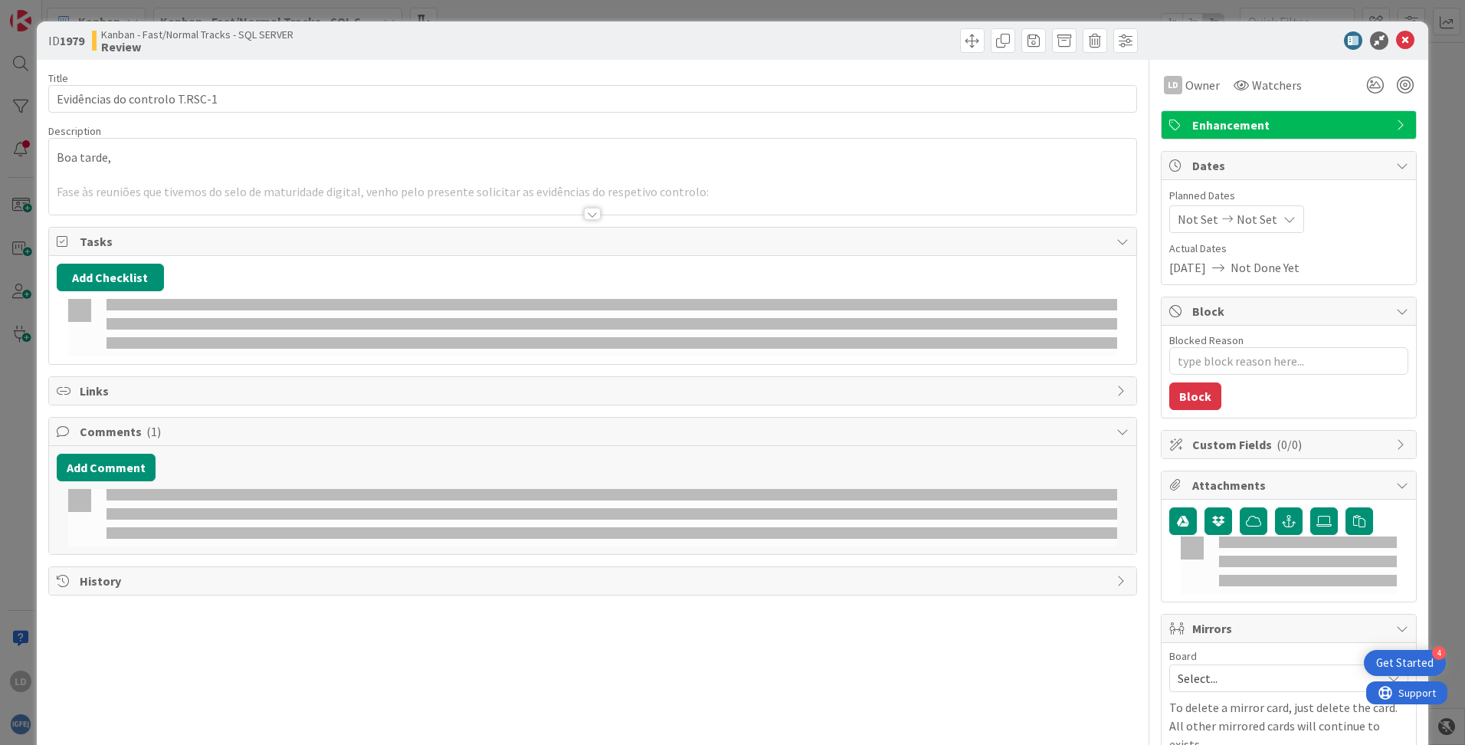 This screenshot has width=1465, height=745. I want to click on span: Planned Dates, so click(1288, 195).